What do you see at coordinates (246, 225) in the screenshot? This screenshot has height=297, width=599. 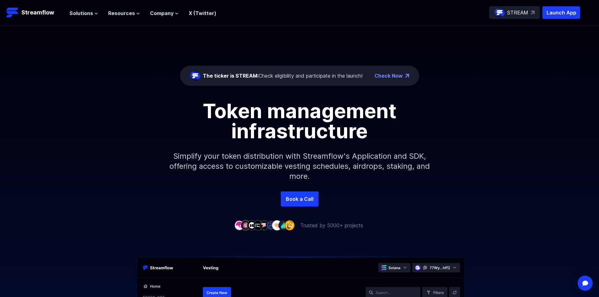 I see `img: company-2` at bounding box center [246, 225].